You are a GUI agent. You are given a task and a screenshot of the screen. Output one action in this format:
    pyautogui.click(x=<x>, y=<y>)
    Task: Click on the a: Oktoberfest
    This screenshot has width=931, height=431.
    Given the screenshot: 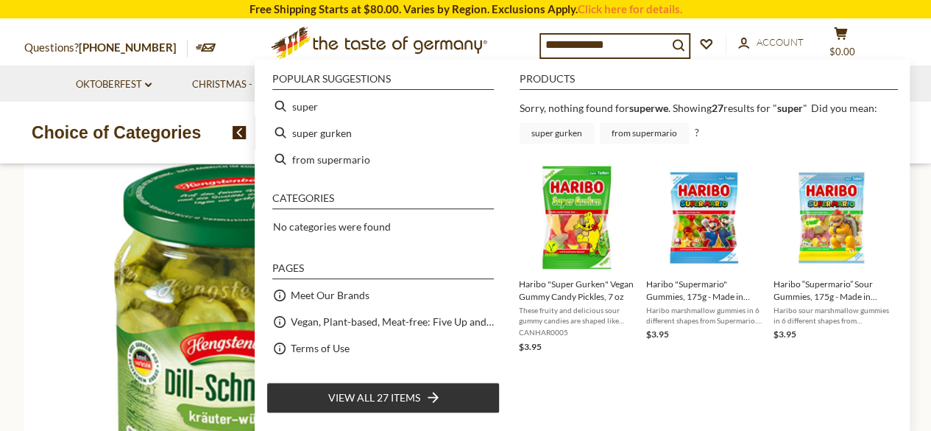 What is the action you would take?
    pyautogui.click(x=113, y=85)
    